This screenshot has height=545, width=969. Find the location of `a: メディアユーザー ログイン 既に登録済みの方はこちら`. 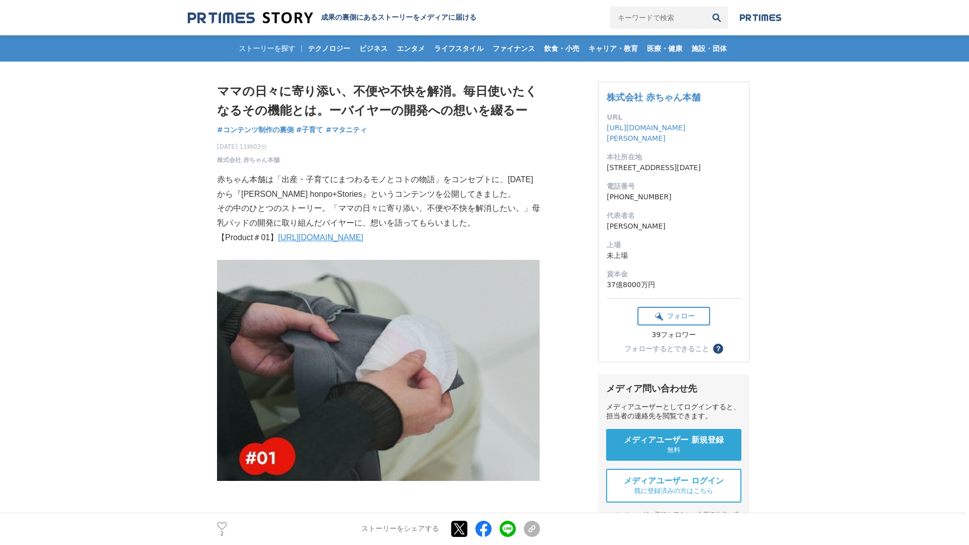

a: メディアユーザー ログイン 既に登録済みの方はこちら is located at coordinates (674, 486).